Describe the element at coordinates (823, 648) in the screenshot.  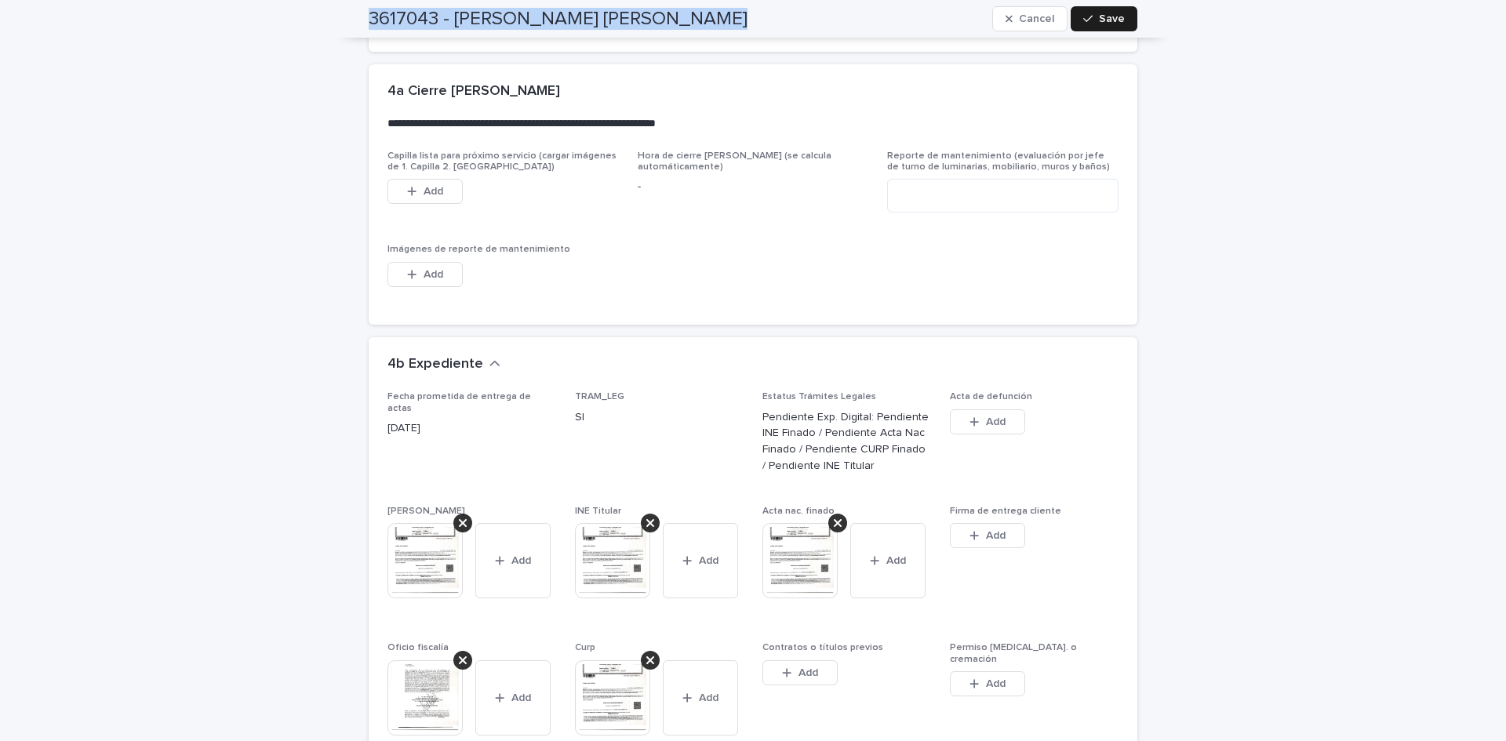
I see `span: Contratos o títulos previos` at that location.